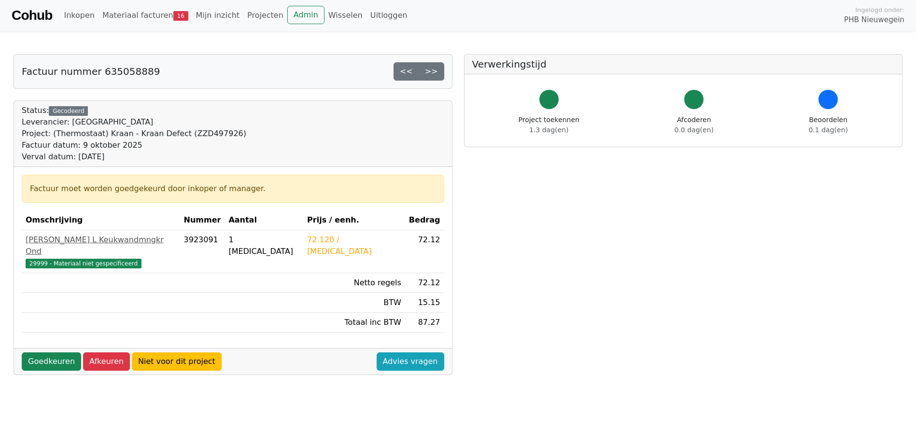  Describe the element at coordinates (233, 189) in the screenshot. I see `div: Factuur moet worden goedgekeurd door inkoper of manager.` at that location.